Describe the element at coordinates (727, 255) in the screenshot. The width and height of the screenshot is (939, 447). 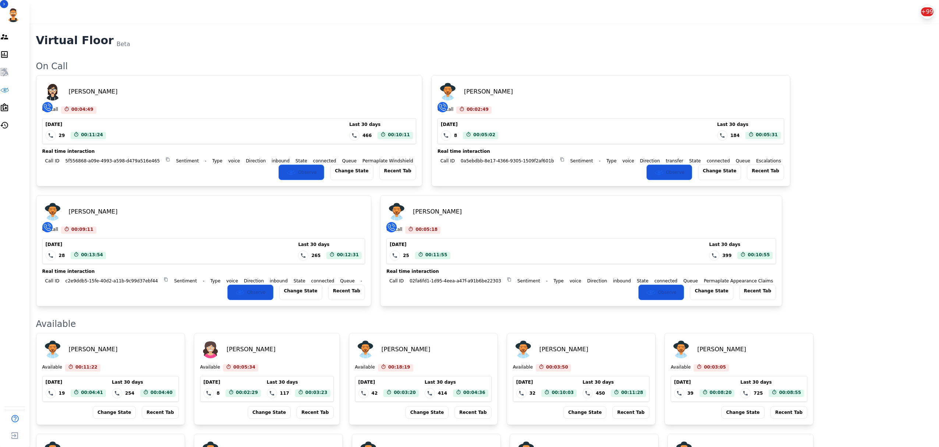
I see `div: 399` at that location.